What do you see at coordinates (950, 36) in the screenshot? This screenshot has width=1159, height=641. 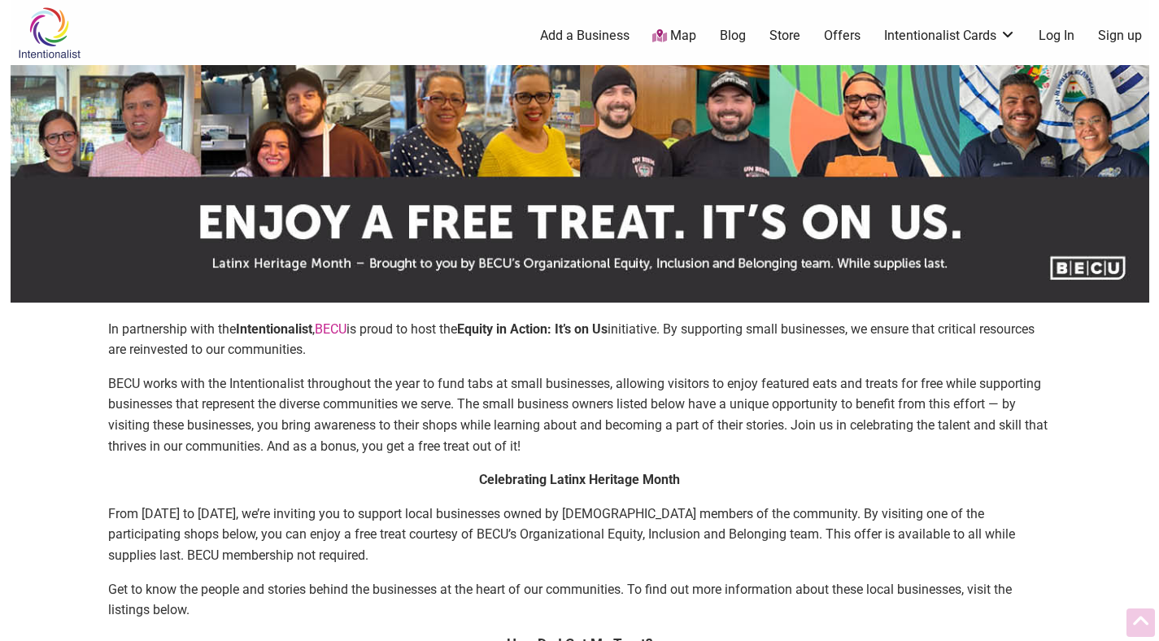 I see `a: Intentionalist Cards` at bounding box center [950, 36].